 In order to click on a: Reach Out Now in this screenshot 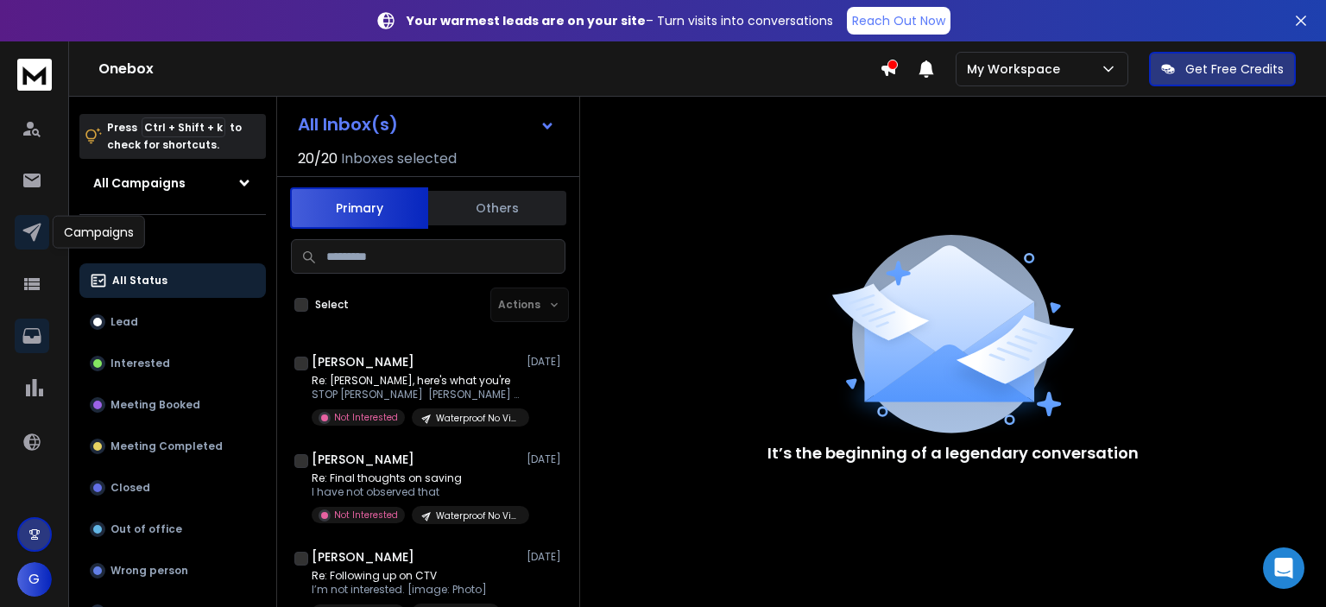, I will do `click(899, 21)`.